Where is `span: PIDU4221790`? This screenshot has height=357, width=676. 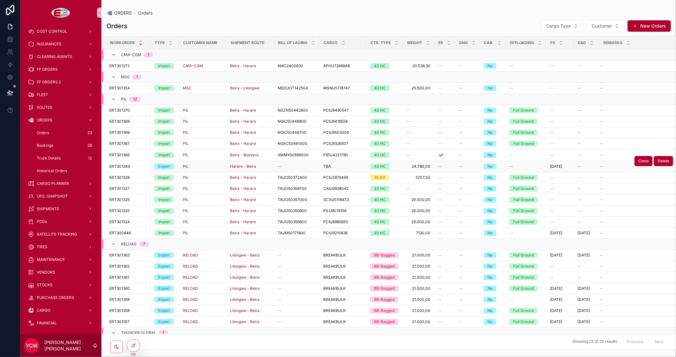 span: PIDU4221790 is located at coordinates (336, 155).